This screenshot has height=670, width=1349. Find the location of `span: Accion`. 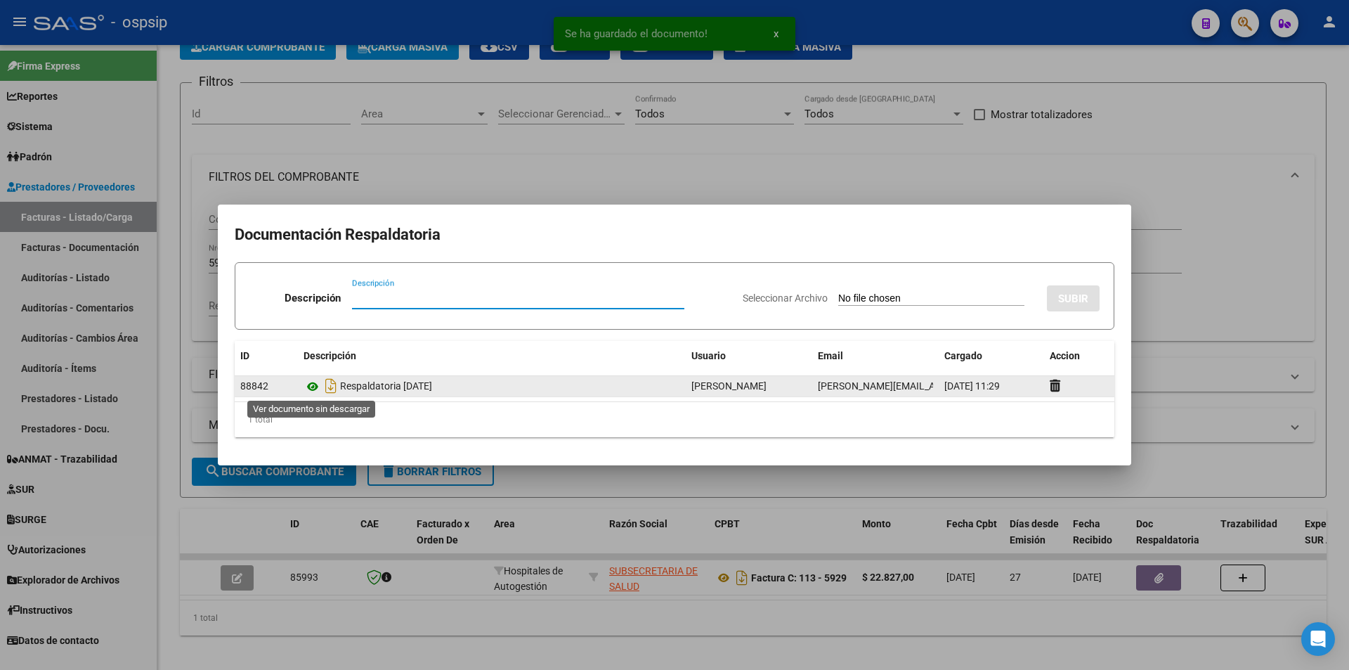

span: Accion is located at coordinates (1065, 356).